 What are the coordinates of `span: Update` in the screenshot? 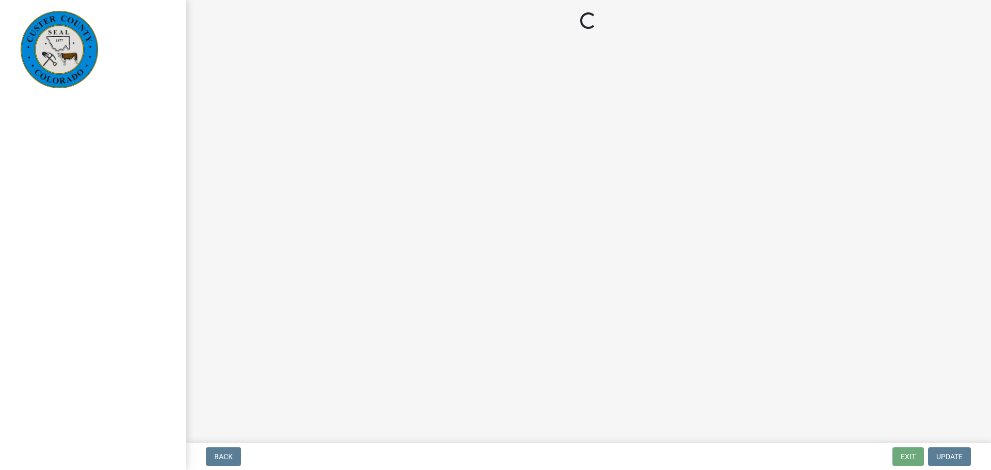 It's located at (950, 457).